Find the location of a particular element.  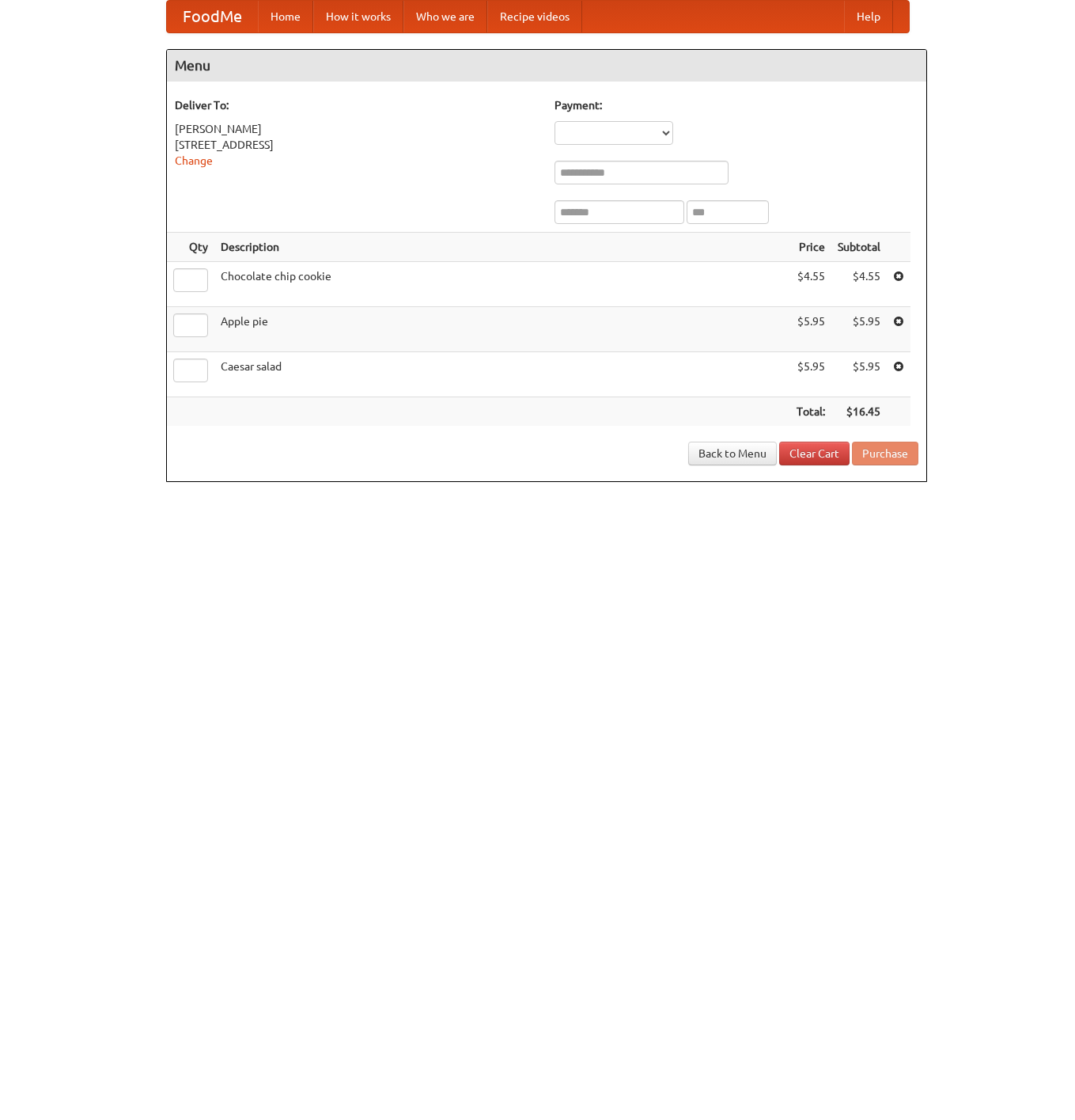

th: Description is located at coordinates (502, 247).